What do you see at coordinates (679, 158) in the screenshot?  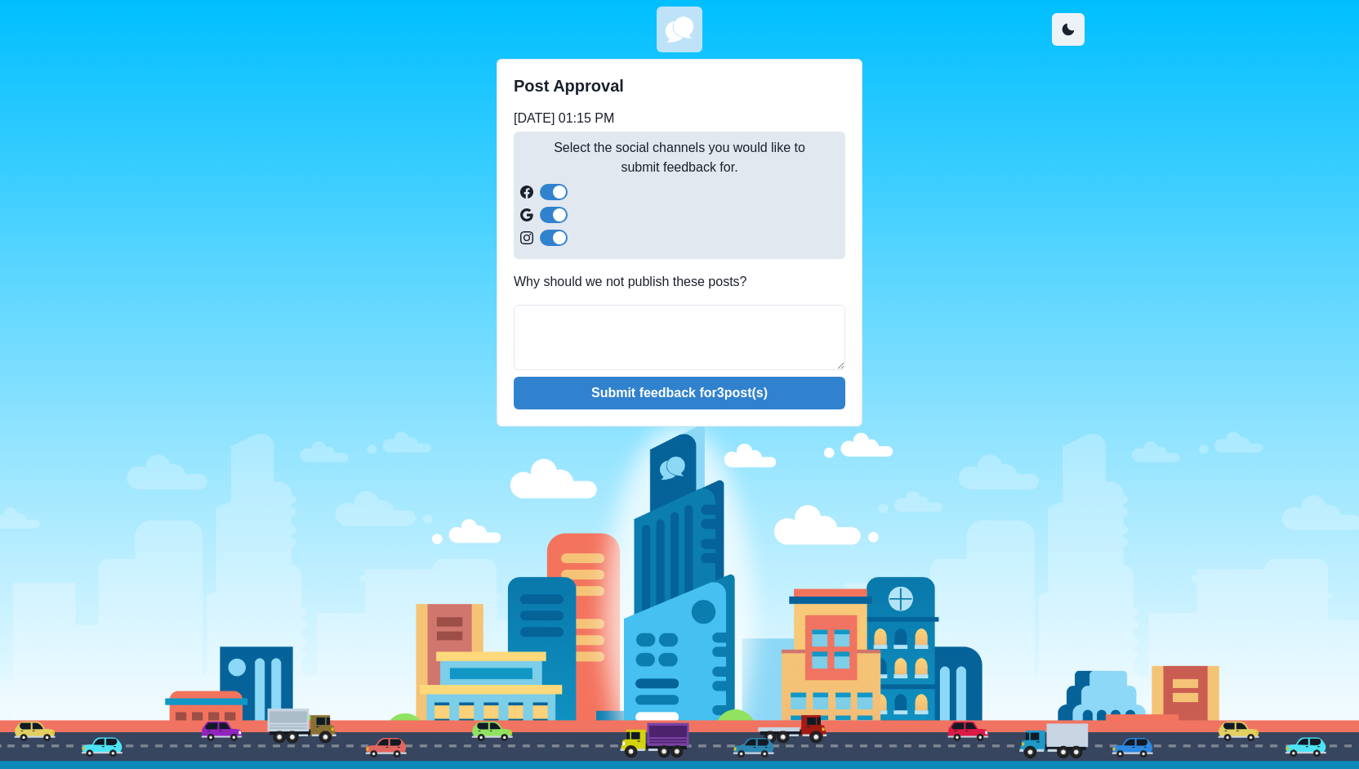 I see `p: Select the social channels you would like to submit feedback for.` at bounding box center [679, 158].